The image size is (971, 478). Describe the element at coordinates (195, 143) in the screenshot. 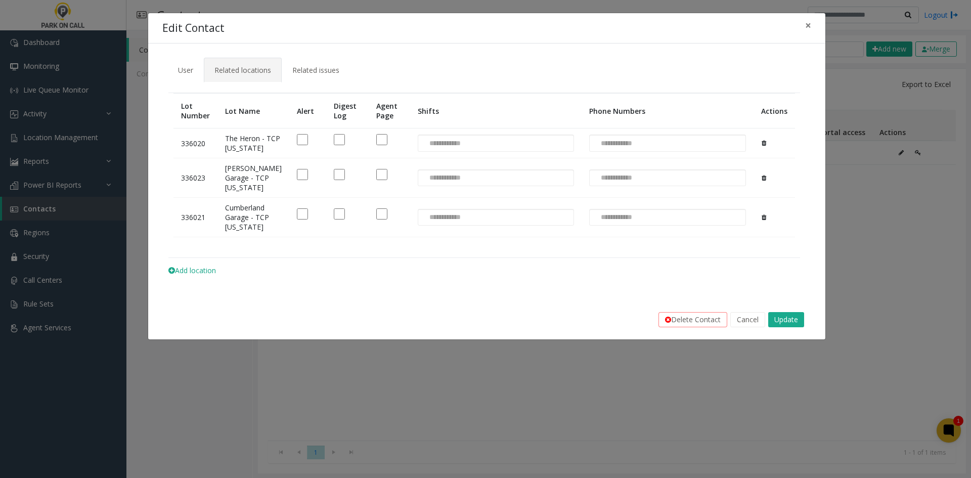

I see `td: 336020` at that location.